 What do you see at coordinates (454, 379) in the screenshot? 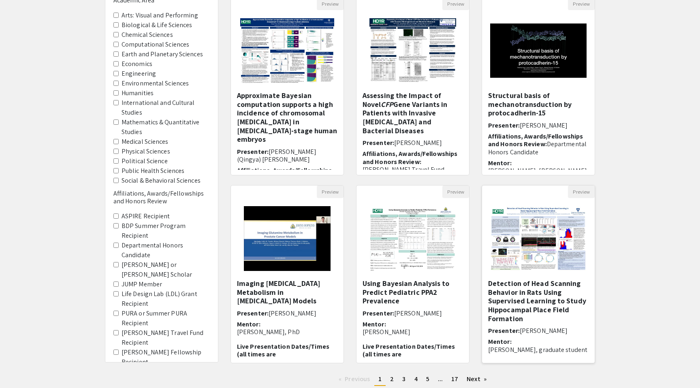
I see `span: 17` at bounding box center [454, 379].